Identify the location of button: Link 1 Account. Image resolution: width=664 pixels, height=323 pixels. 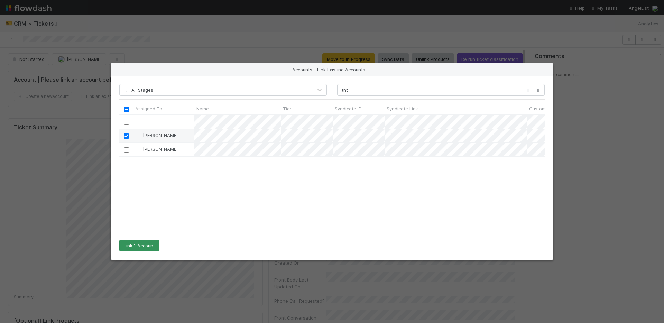
(139, 245).